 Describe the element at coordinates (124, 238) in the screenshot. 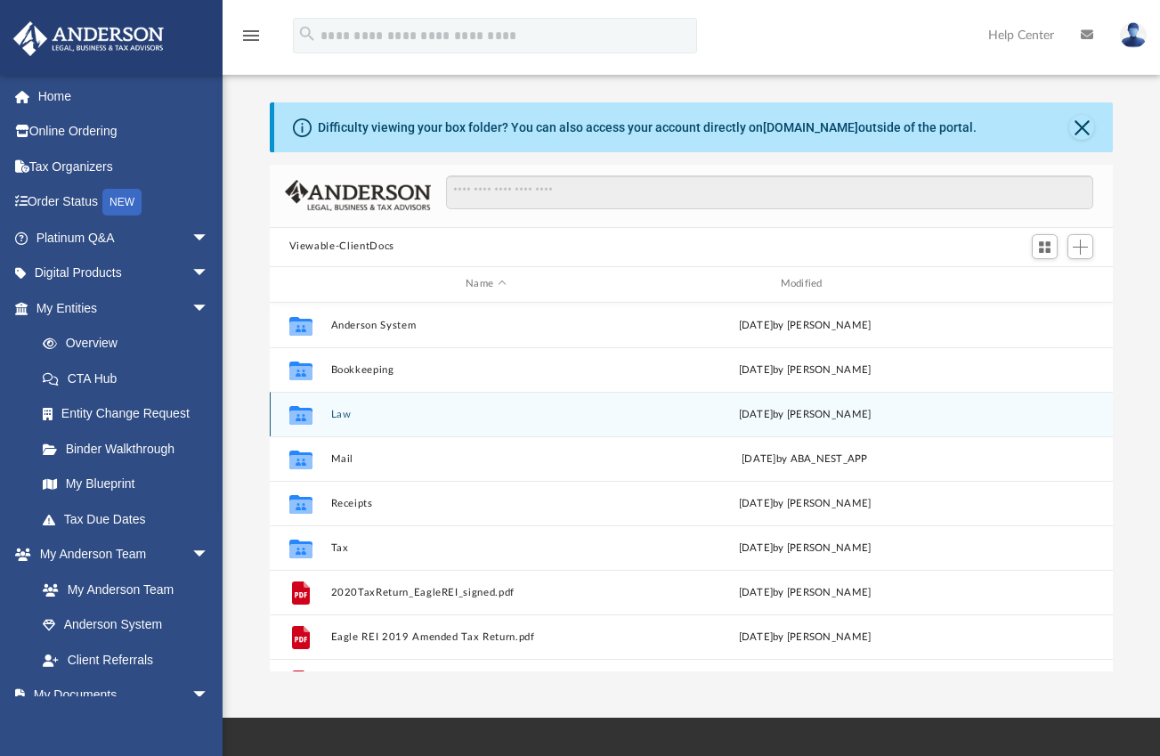

I see `a: Platinum Q&Aarrow_drop_down` at that location.